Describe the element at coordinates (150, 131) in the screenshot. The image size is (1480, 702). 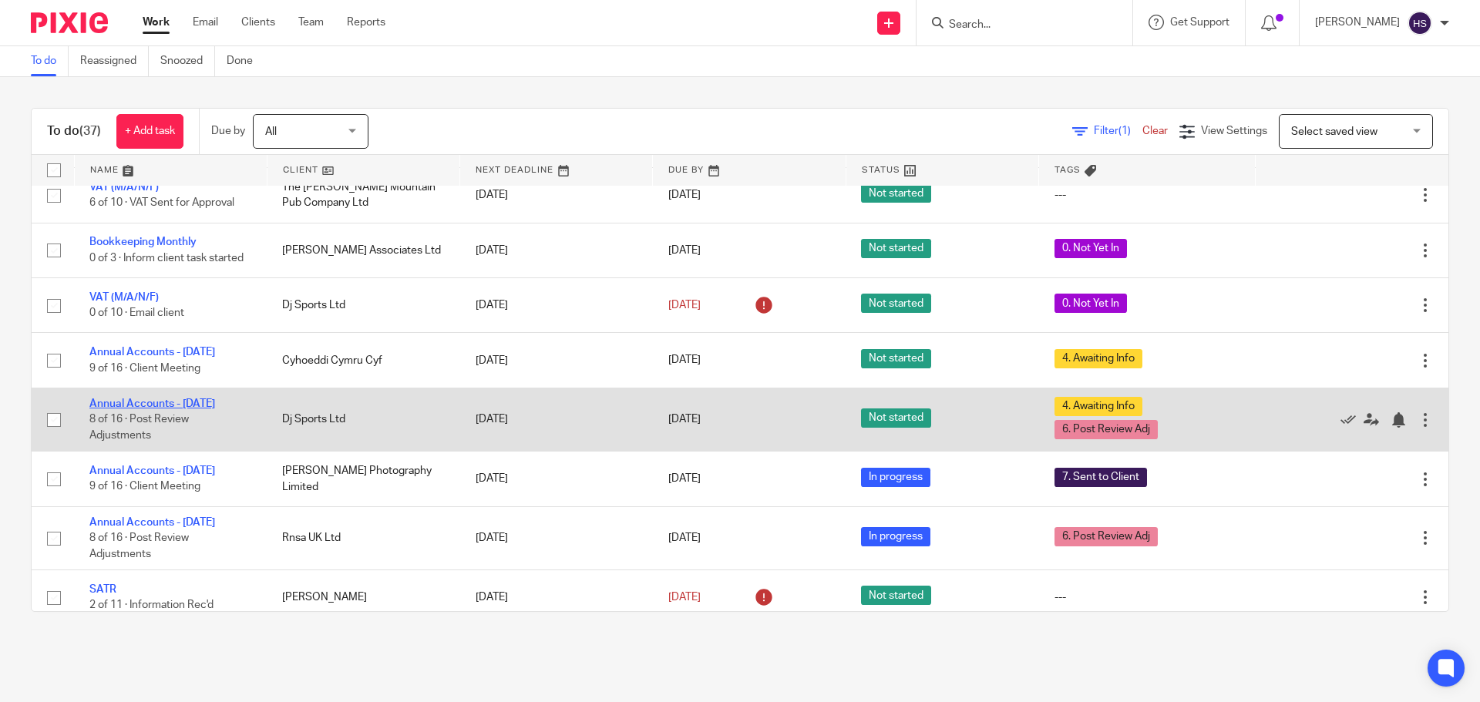
I see `a: + Add task` at that location.